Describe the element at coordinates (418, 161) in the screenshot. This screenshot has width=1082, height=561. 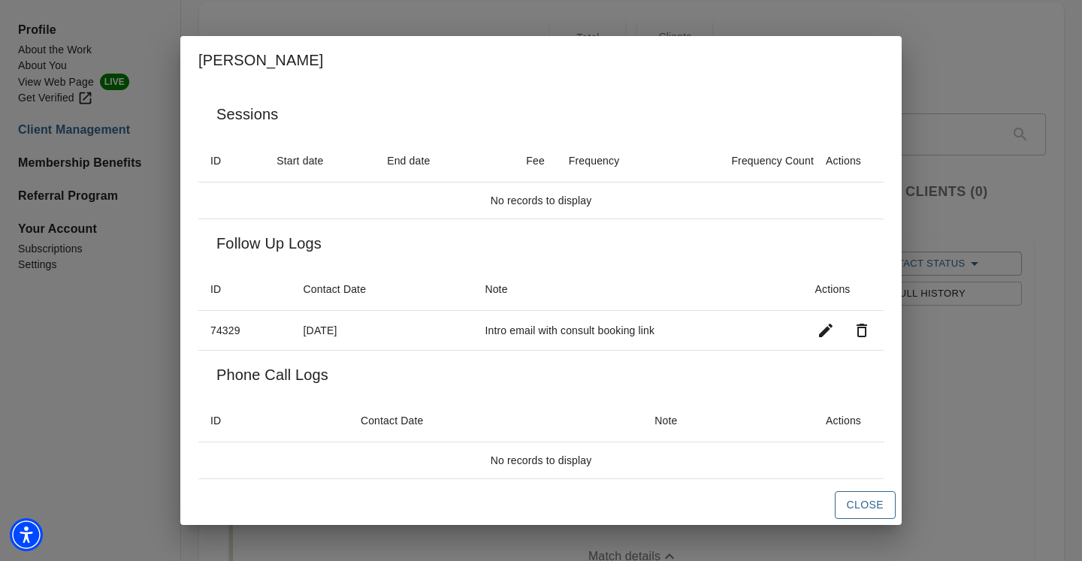
I see `span: End date` at that location.